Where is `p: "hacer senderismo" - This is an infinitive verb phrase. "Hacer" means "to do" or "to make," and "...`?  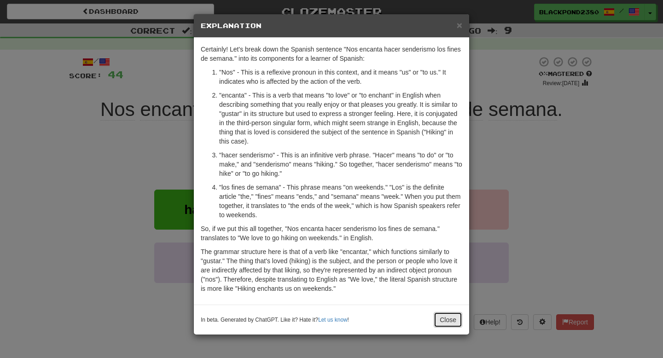
p: "hacer senderismo" - This is an infinitive verb phrase. "Hacer" means "to do" or "to make," and "... is located at coordinates (341, 164).